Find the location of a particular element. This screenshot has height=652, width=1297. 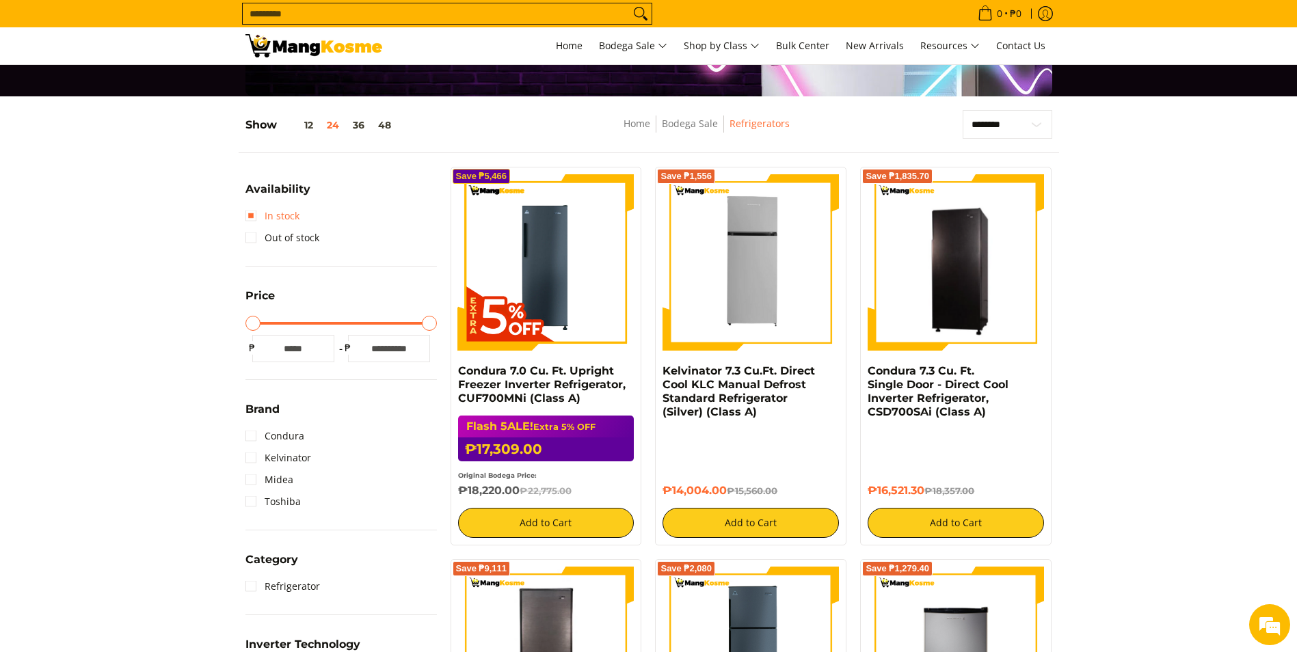

h5: Show is located at coordinates (321, 125).